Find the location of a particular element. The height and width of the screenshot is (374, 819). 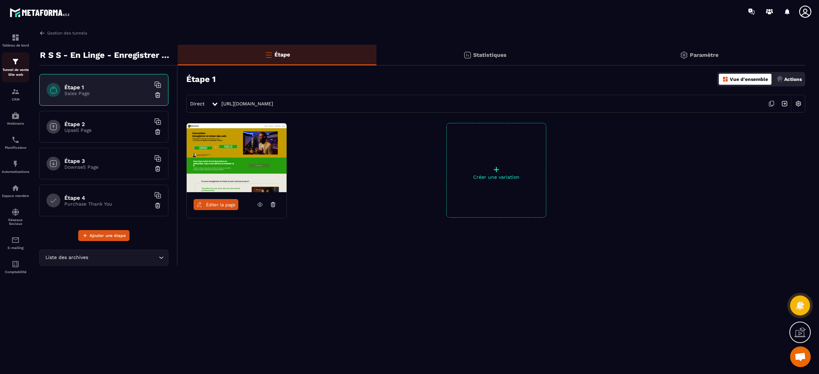

a: schedulerschedulerPlanificateur is located at coordinates (15, 143).